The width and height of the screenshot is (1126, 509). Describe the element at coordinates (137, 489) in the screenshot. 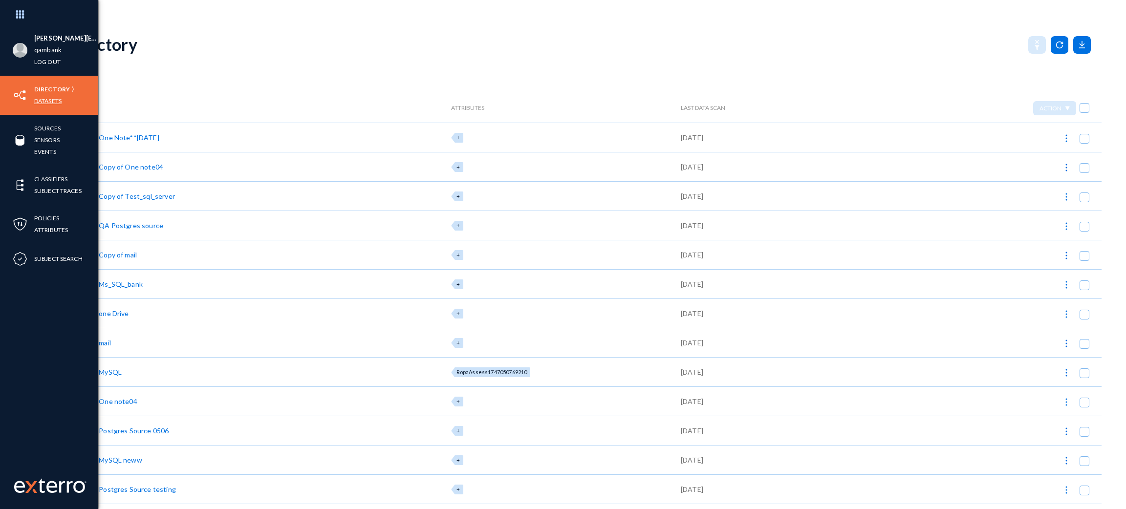

I see `div: Postgres Source testing` at that location.